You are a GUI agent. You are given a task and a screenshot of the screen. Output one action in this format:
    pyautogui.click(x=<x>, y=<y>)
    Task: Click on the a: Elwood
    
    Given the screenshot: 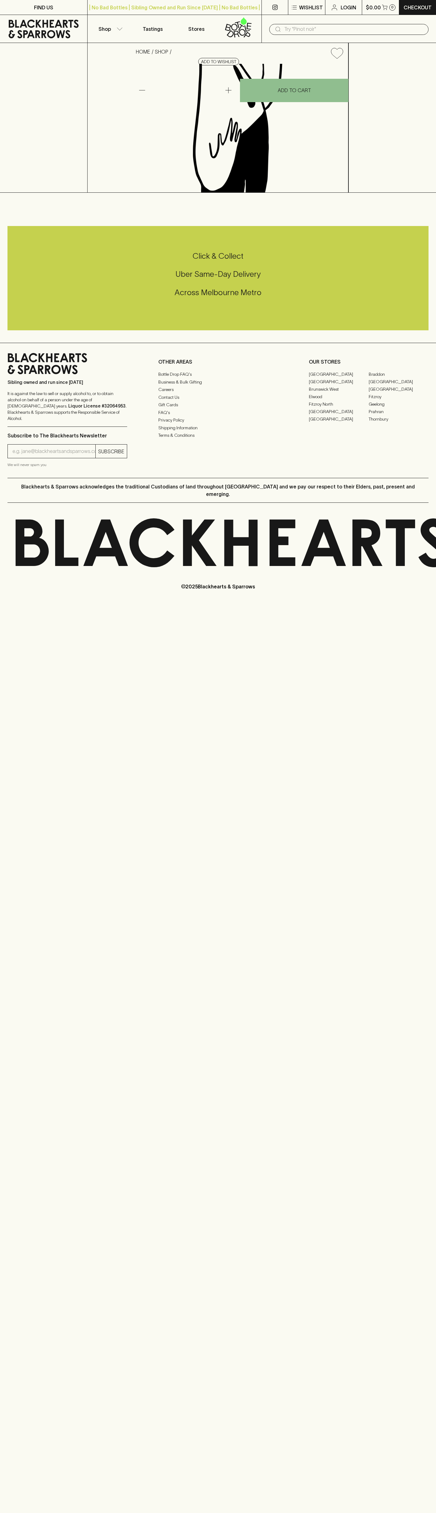 What is the action you would take?
    pyautogui.click(x=338, y=397)
    